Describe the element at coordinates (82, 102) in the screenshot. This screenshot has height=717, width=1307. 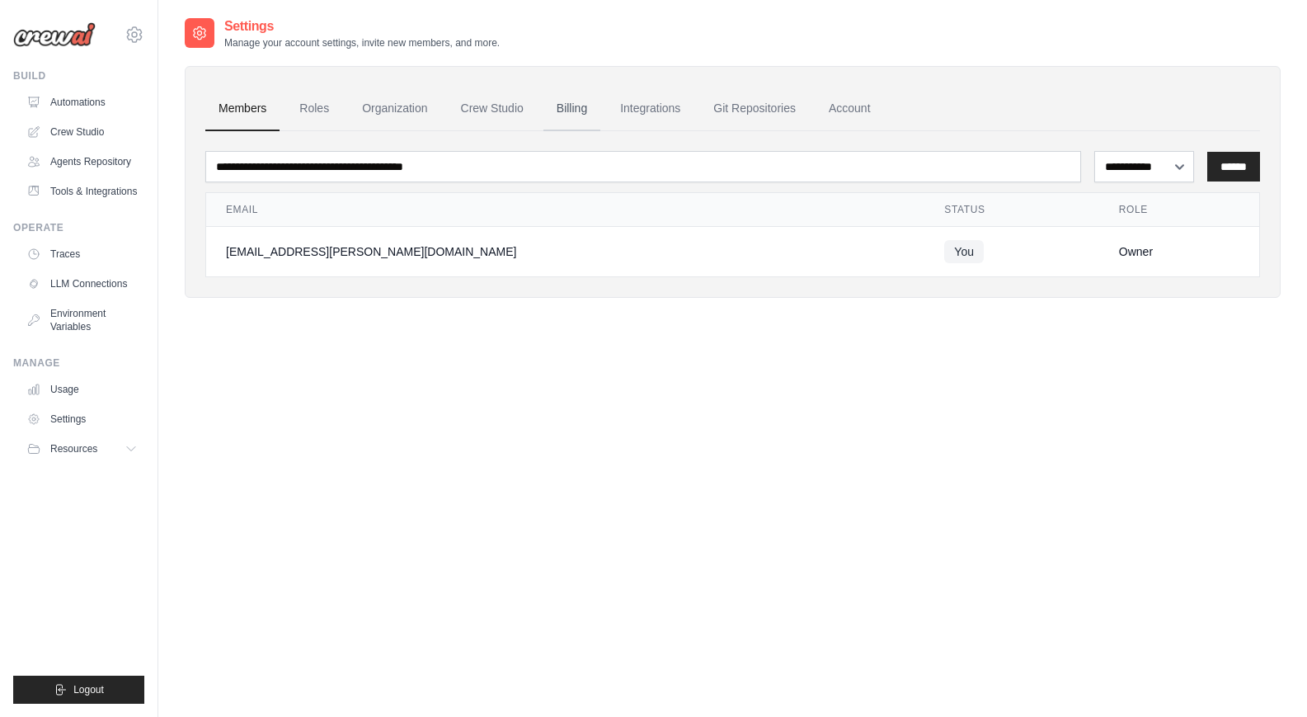
I see `a: Automations` at that location.